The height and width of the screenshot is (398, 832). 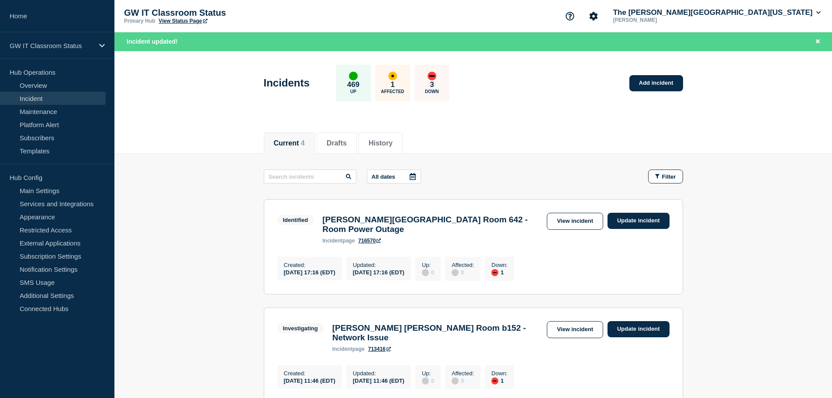 I want to click on div: up, so click(x=354, y=76).